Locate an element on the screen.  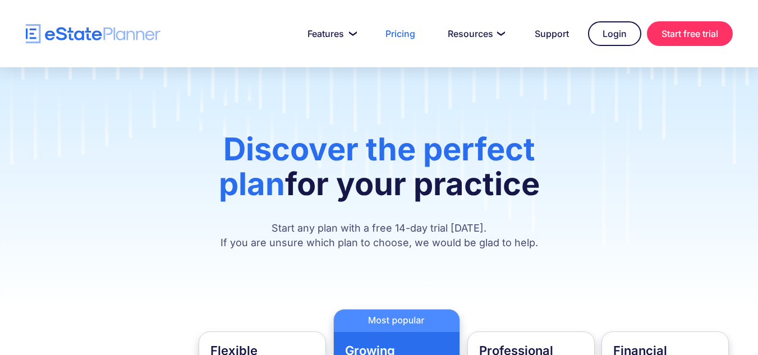
a: Features is located at coordinates (330, 34).